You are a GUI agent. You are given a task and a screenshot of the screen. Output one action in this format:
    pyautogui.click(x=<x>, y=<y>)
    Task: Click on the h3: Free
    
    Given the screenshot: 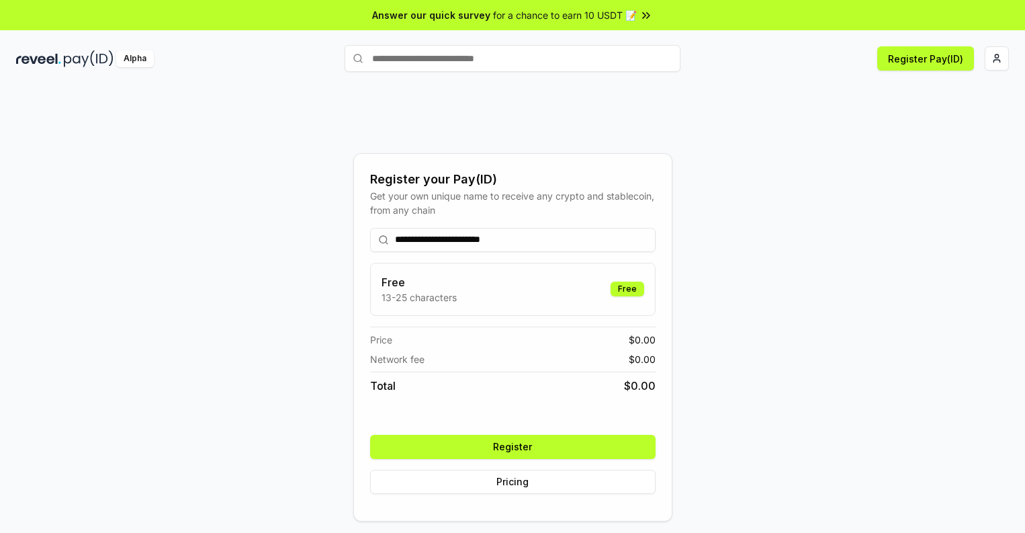 What is the action you would take?
    pyautogui.click(x=419, y=282)
    